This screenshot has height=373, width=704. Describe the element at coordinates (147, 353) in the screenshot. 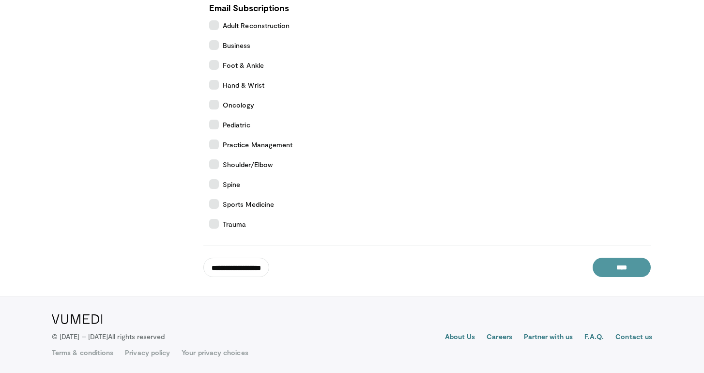

I see `a: Privacy policy` at that location.